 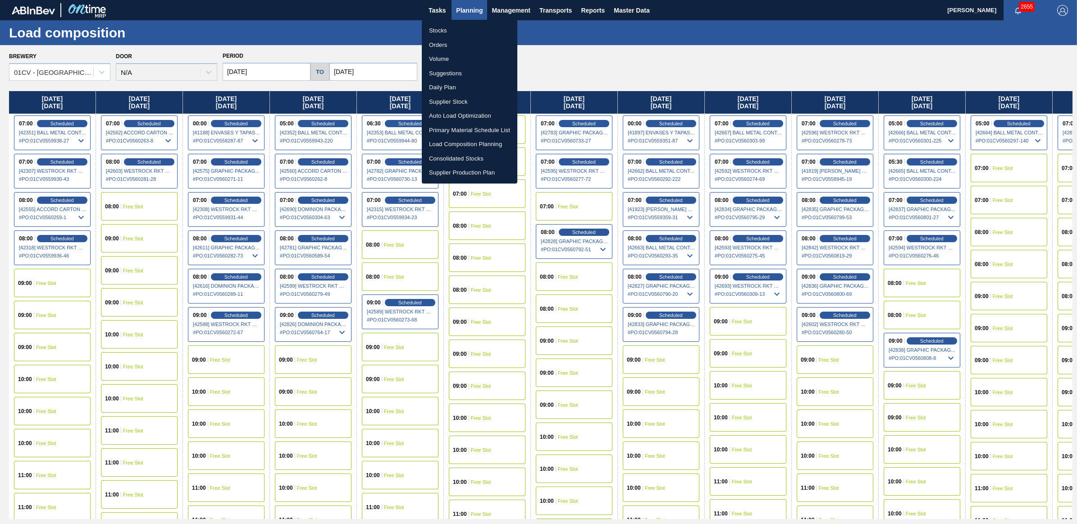 What do you see at coordinates (469, 116) in the screenshot?
I see `a: Auto Load Optimization` at bounding box center [469, 116].